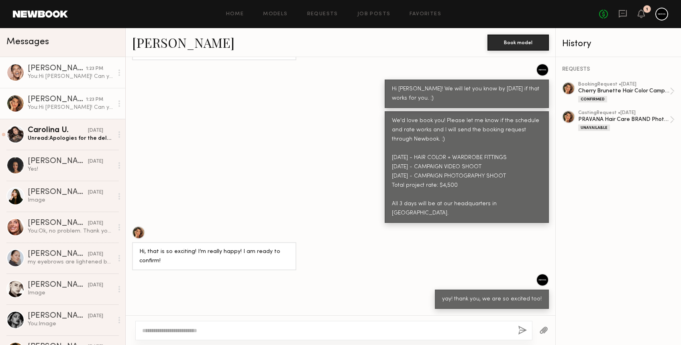 The image size is (681, 345). What do you see at coordinates (70, 262) in the screenshot?
I see `div: my eyebrows are lightened but i can dye them dark if need be they usually look like this naturally` at bounding box center [70, 262].